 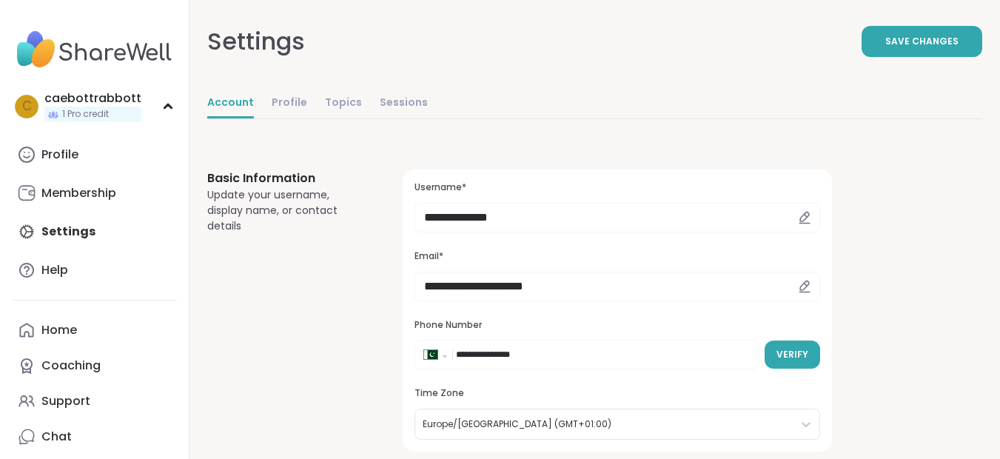 I want to click on span: Save Changes, so click(x=921, y=41).